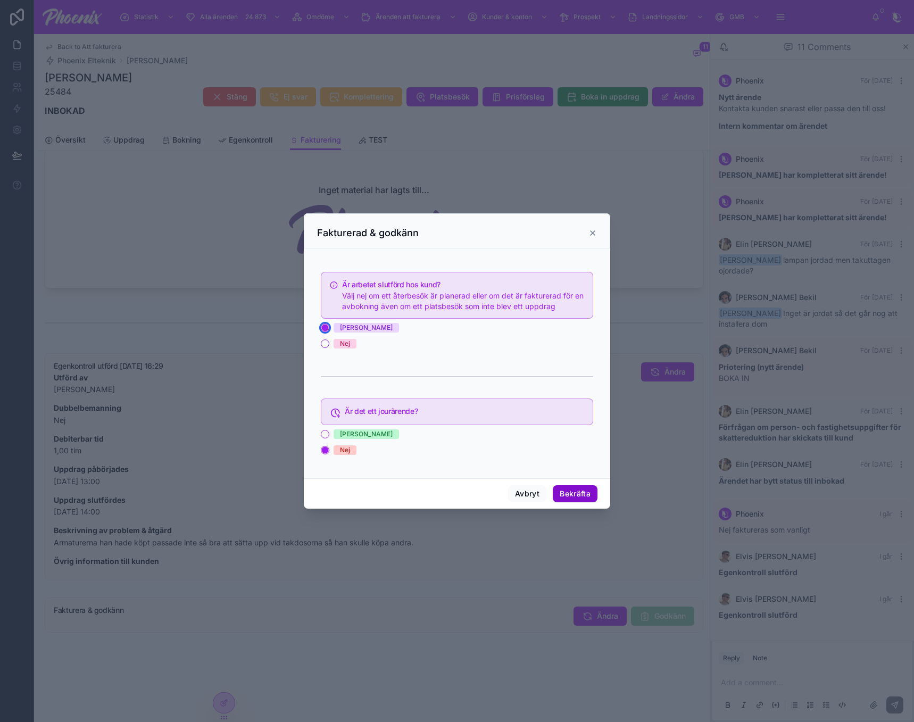 The height and width of the screenshot is (722, 914). I want to click on div: Välj nej om ett återbesök är planerad eller om det är fakturerad för en avbokning även om ett pla..., so click(463, 301).